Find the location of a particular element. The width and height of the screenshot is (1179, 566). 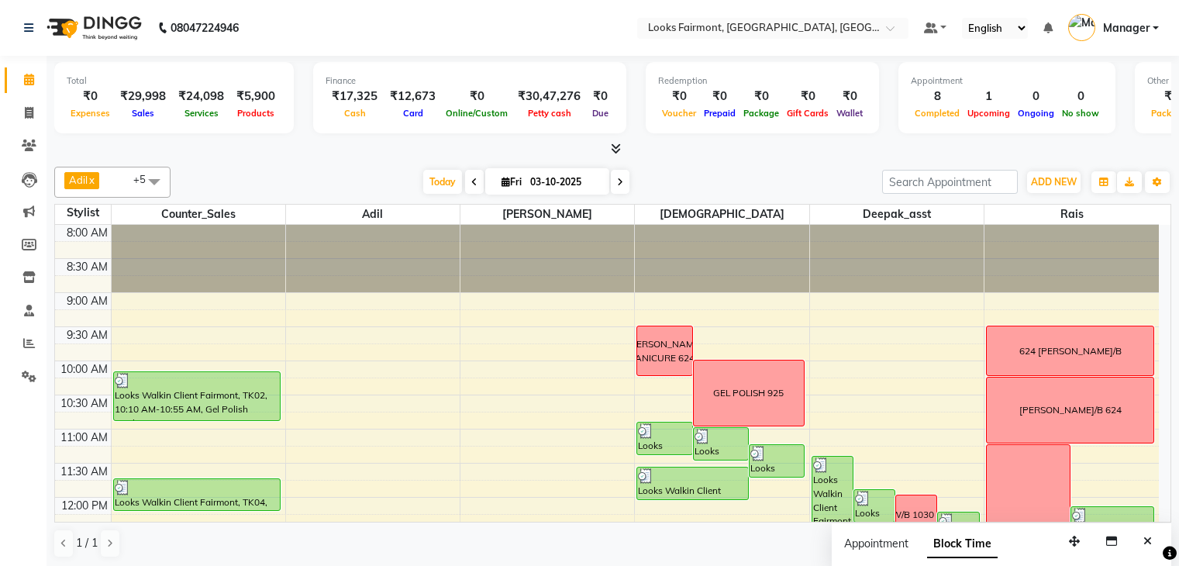

span: +5 is located at coordinates (145, 179).